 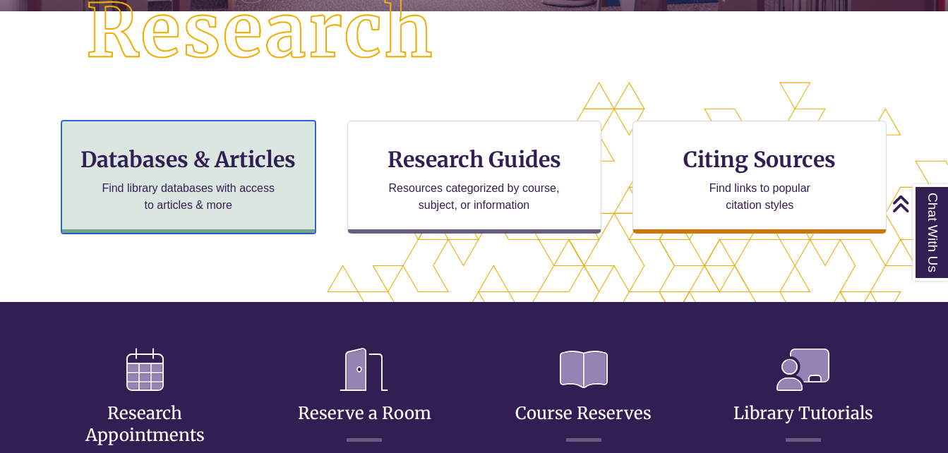 What do you see at coordinates (474, 159) in the screenshot?
I see `h3: Research Guides` at bounding box center [474, 159].